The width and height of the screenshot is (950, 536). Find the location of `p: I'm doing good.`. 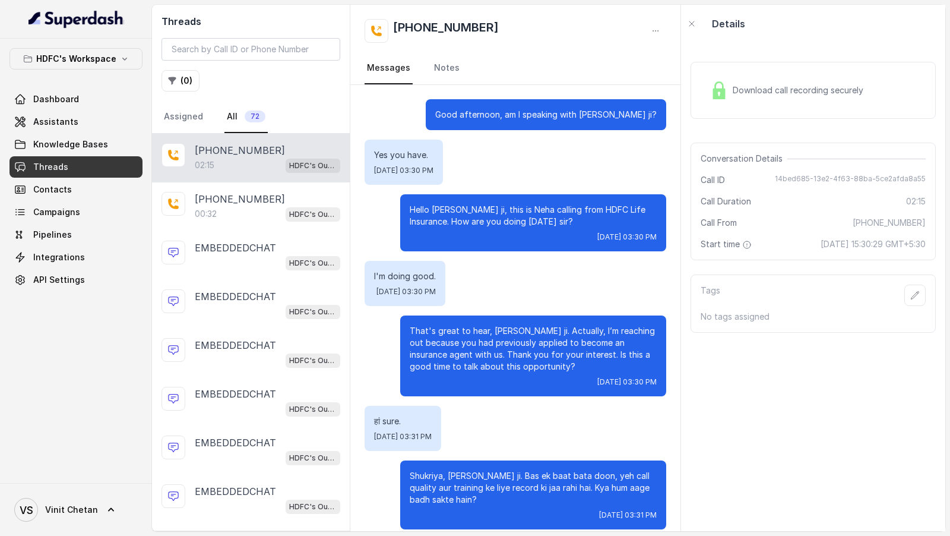

p: I'm doing good. is located at coordinates (405, 276).